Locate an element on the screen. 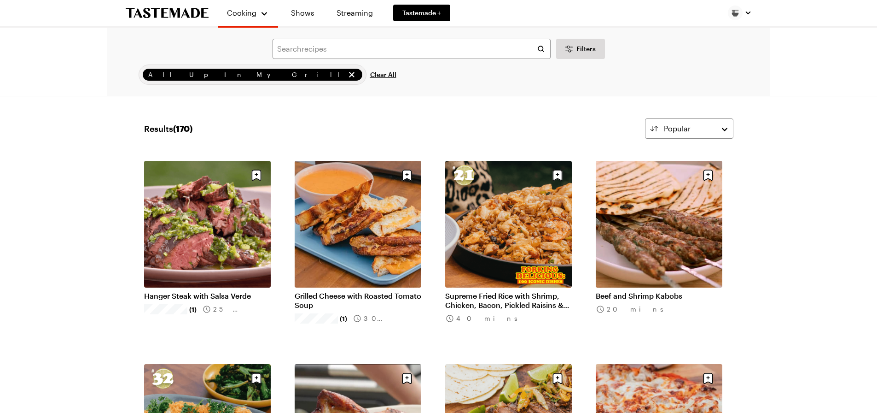 This screenshot has width=877, height=413. a: Grilled Cheese with Roasted Tomato Soup is located at coordinates (358, 300).